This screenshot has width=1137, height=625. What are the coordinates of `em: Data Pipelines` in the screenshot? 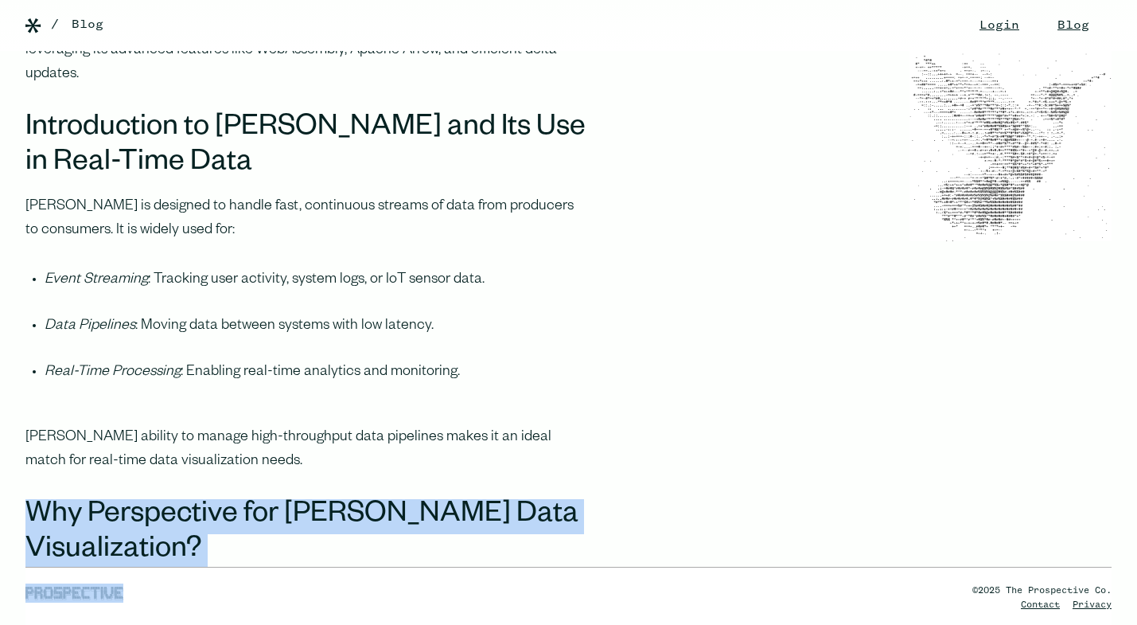 It's located at (90, 326).